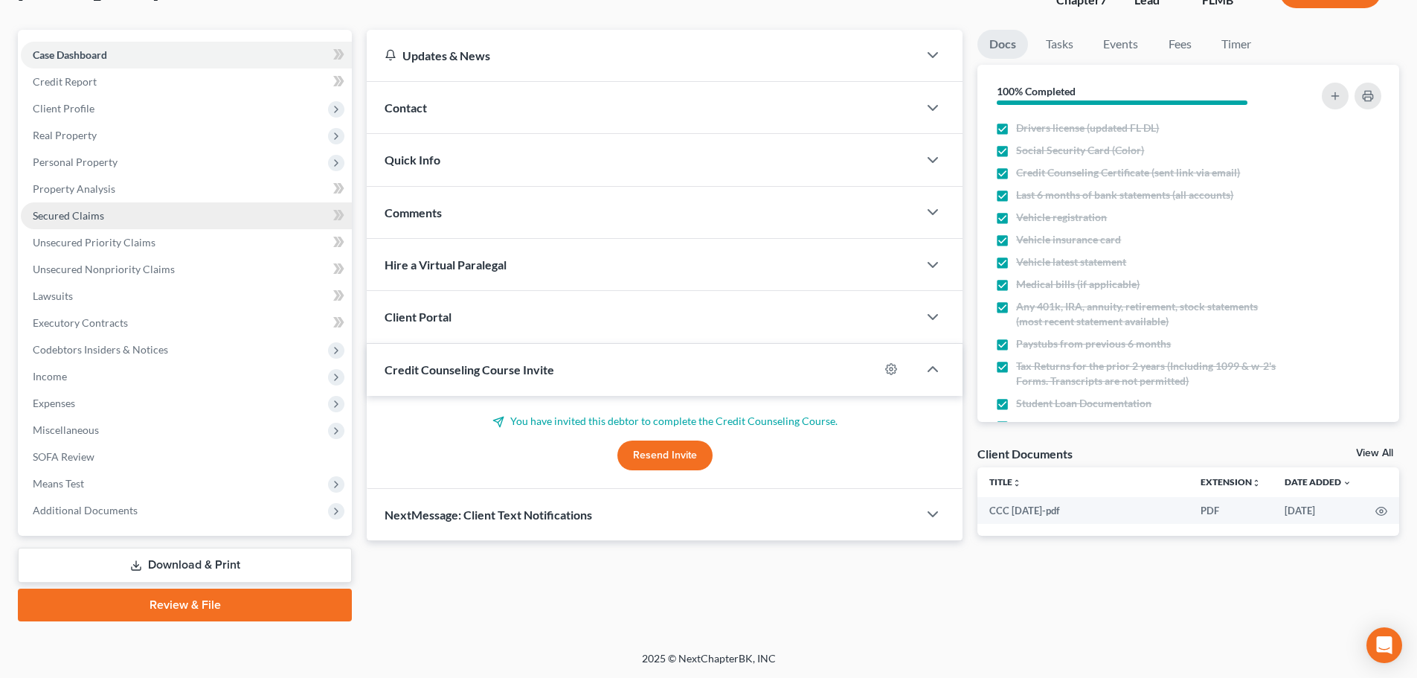 The height and width of the screenshot is (678, 1417). I want to click on span: Student Loan Documentation, so click(1084, 403).